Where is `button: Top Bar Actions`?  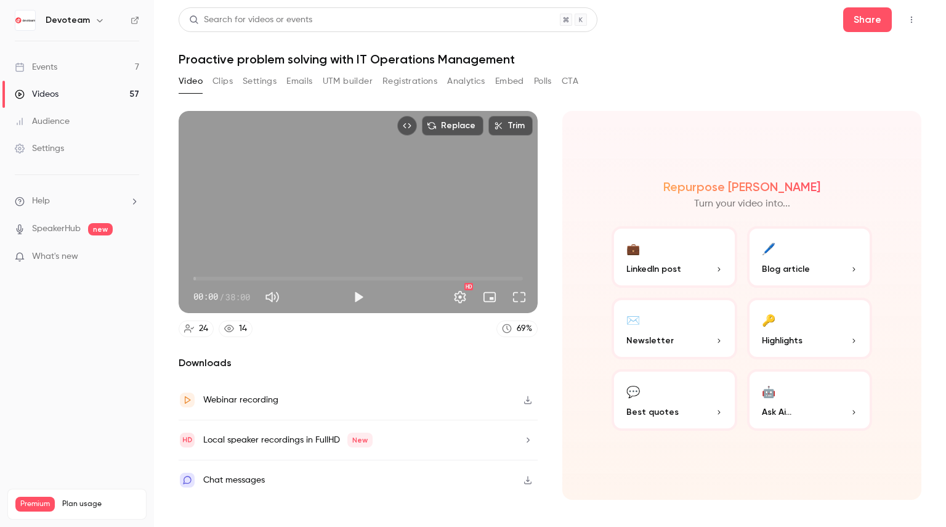
button: Top Bar Actions is located at coordinates (912, 20).